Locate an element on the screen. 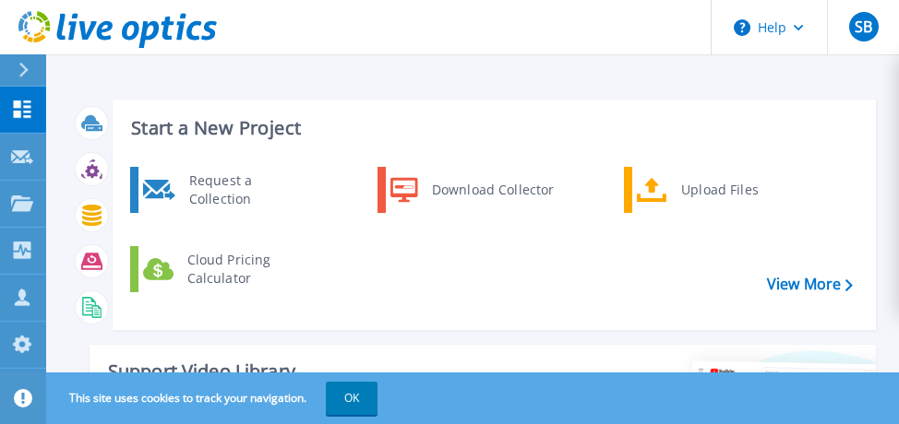 The image size is (899, 424). a: View More is located at coordinates (809, 284).